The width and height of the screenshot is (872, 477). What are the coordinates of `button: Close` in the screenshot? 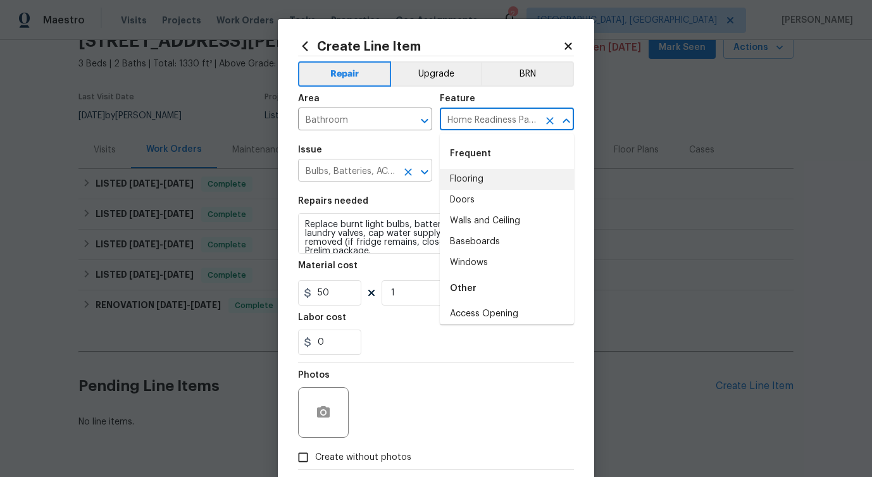 It's located at (567, 121).